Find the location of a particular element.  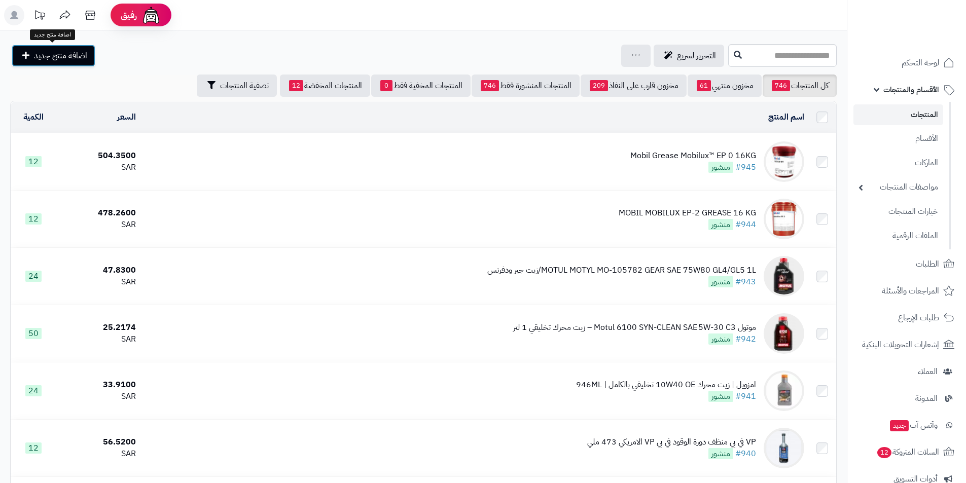

img: VP في بي منظف دورة الوقود في بي VP الامريكي 473 ملي is located at coordinates (784, 448).